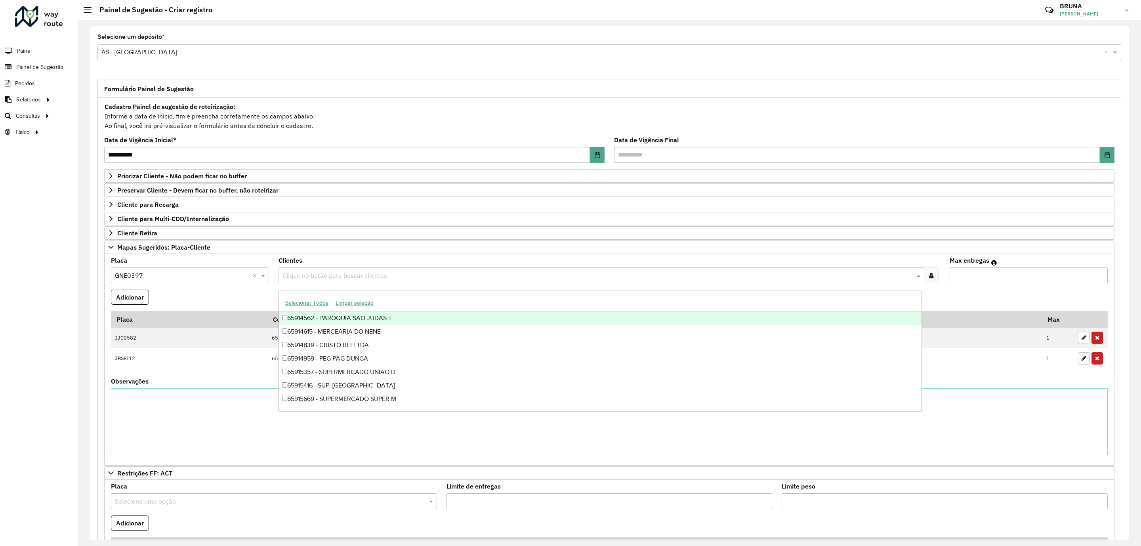  What do you see at coordinates (473, 486) in the screenshot?
I see `label: Limite de entregas` at bounding box center [473, 486].